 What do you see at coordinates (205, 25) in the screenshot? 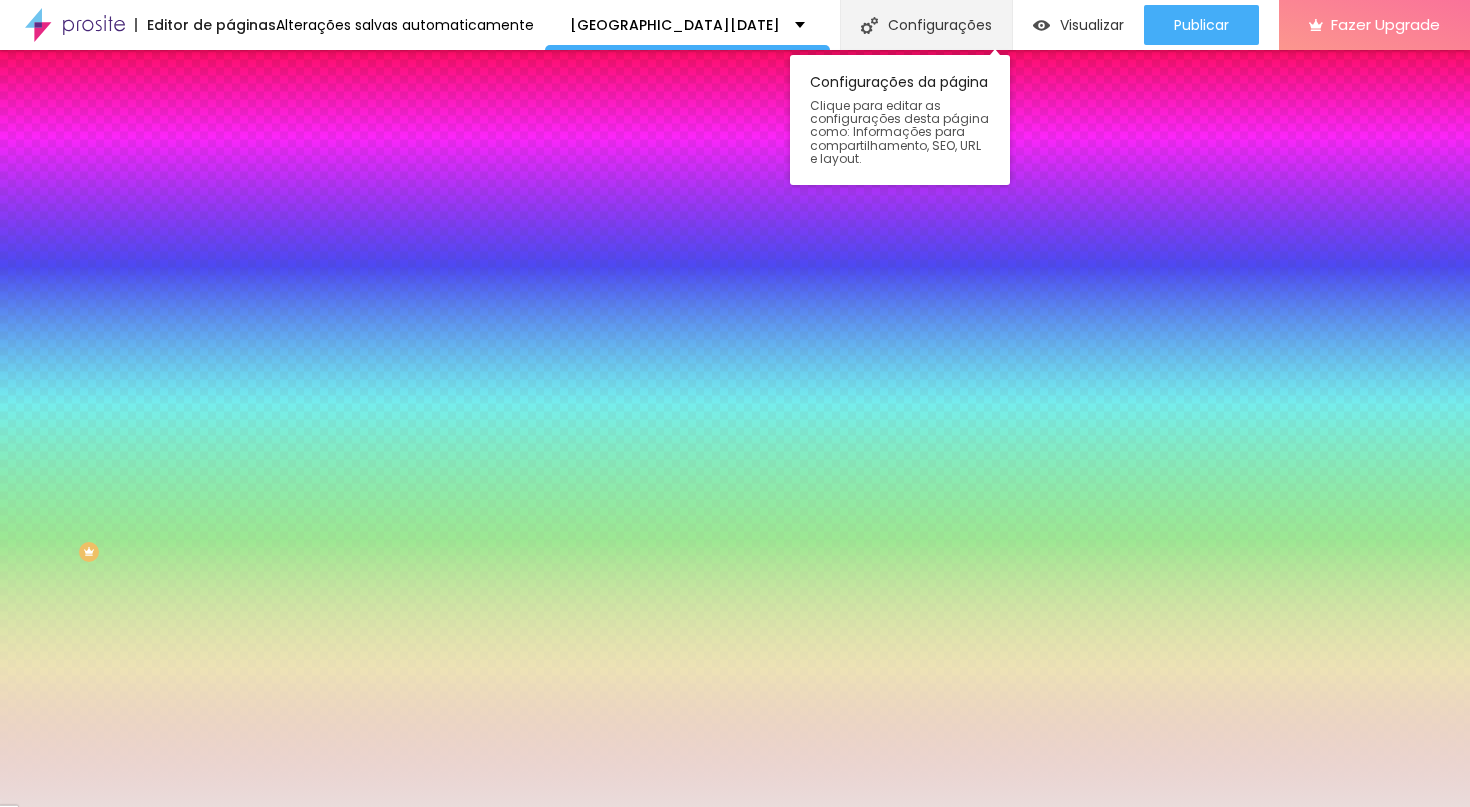
I see `div: Editor de páginas` at bounding box center [205, 25].